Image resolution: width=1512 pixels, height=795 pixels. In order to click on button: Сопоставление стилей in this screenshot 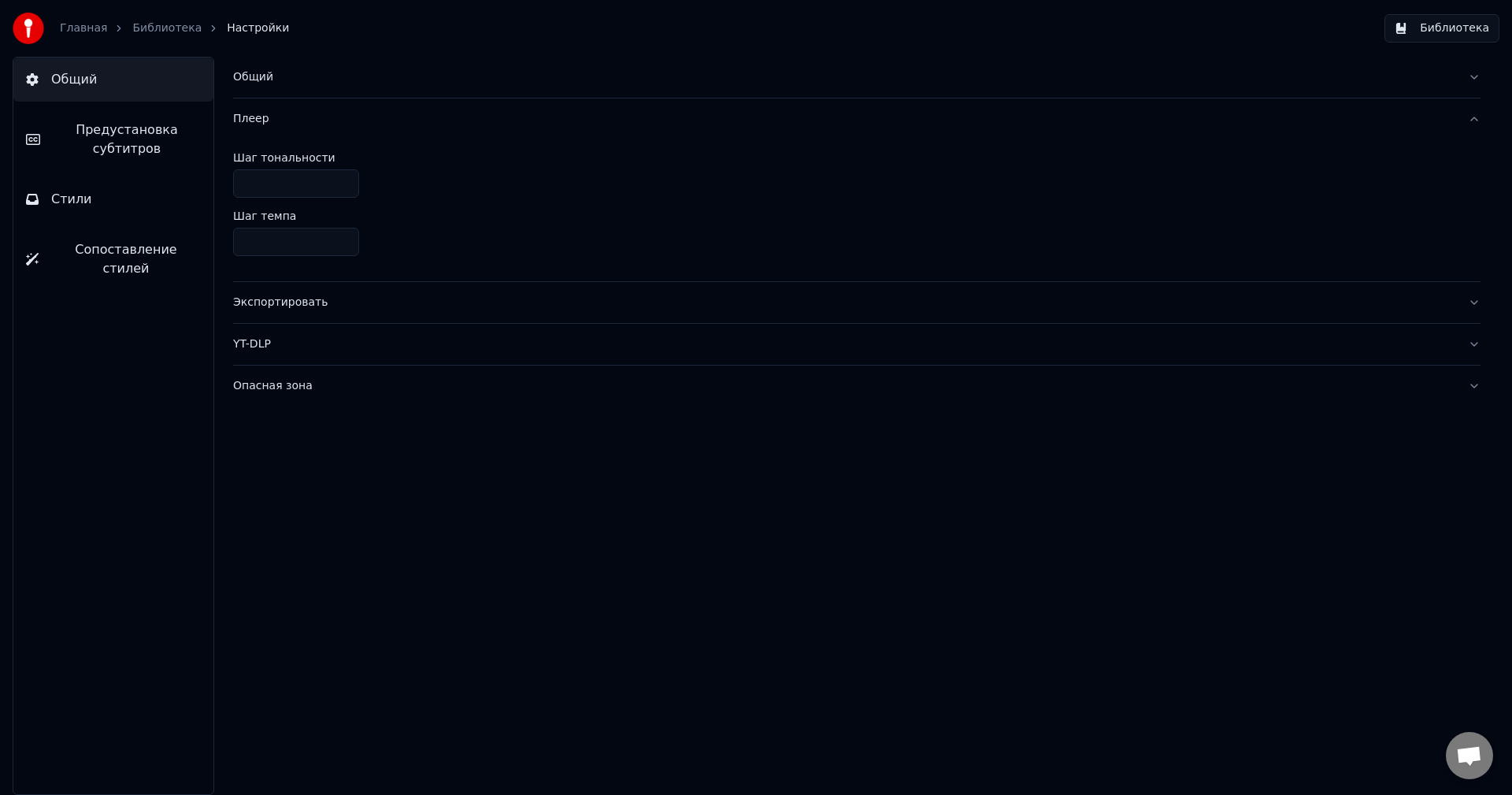, I will do `click(114, 259)`.